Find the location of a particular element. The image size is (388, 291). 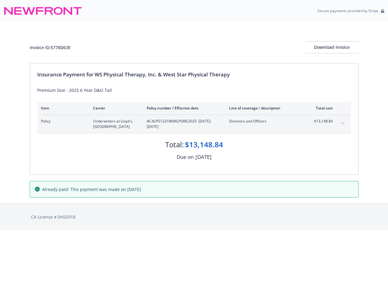

div: Policy number / Effective date is located at coordinates (183, 108).